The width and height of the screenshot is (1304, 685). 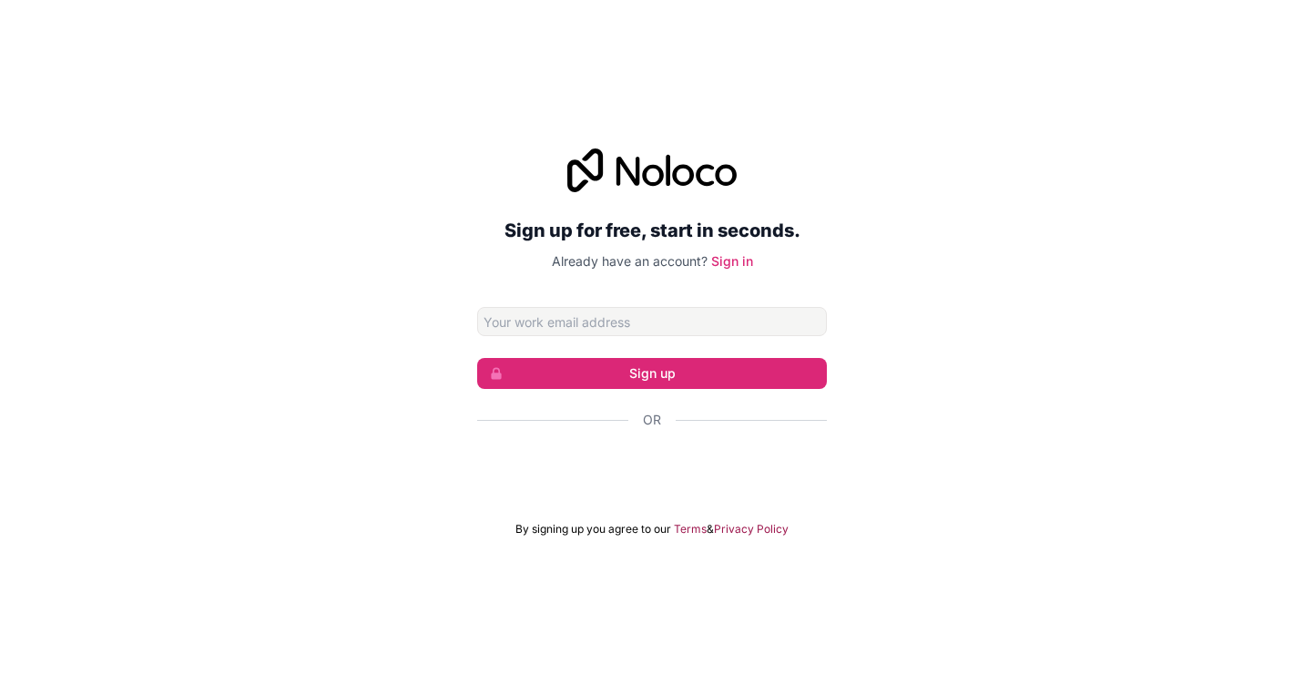 I want to click on span: Already have an account?, so click(x=629, y=261).